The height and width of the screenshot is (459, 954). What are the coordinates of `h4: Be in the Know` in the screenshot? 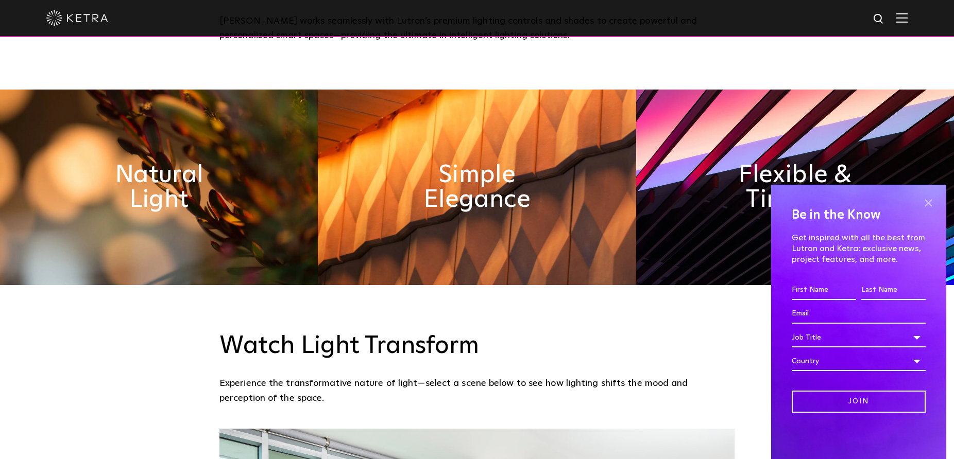 It's located at (859, 215).